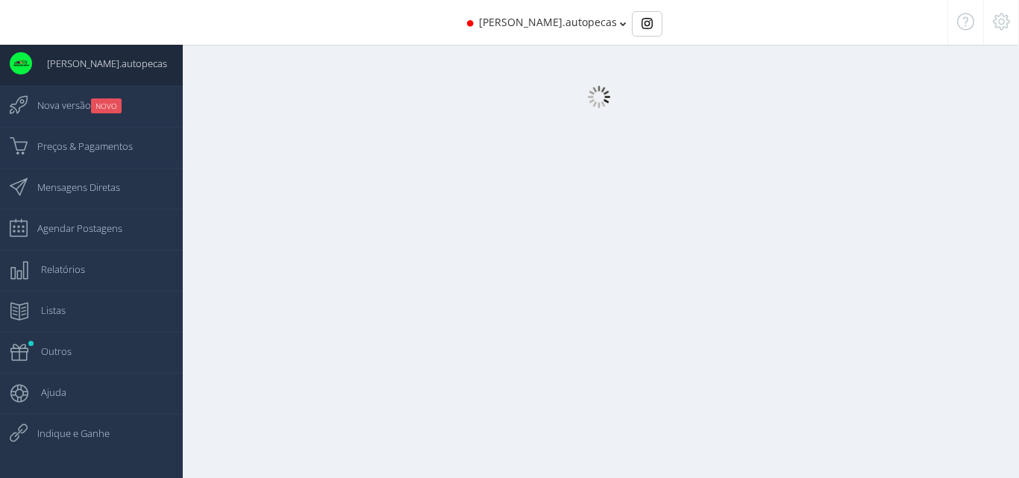 The height and width of the screenshot is (478, 1019). Describe the element at coordinates (48, 351) in the screenshot. I see `span: Outros` at that location.